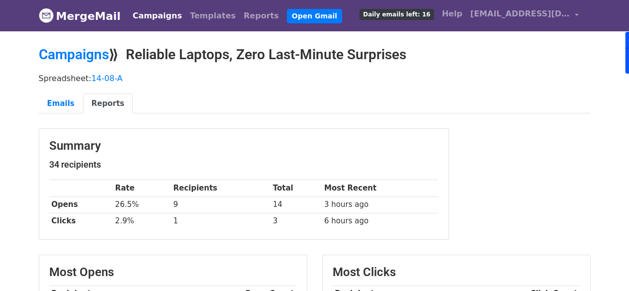 This screenshot has width=629, height=291. Describe the element at coordinates (61, 103) in the screenshot. I see `a: Emails` at that location.